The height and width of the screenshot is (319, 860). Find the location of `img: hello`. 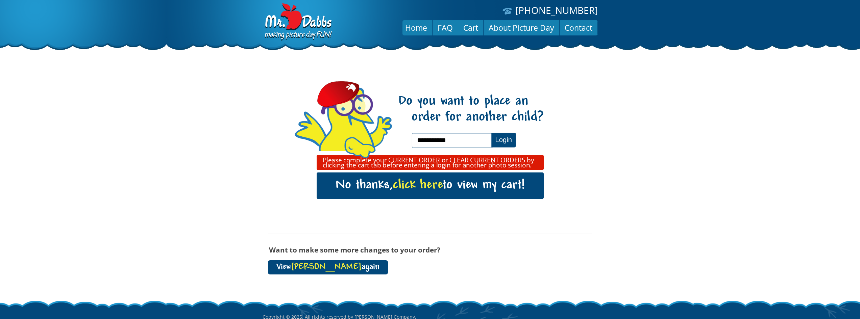

img: hello is located at coordinates (360, 148).